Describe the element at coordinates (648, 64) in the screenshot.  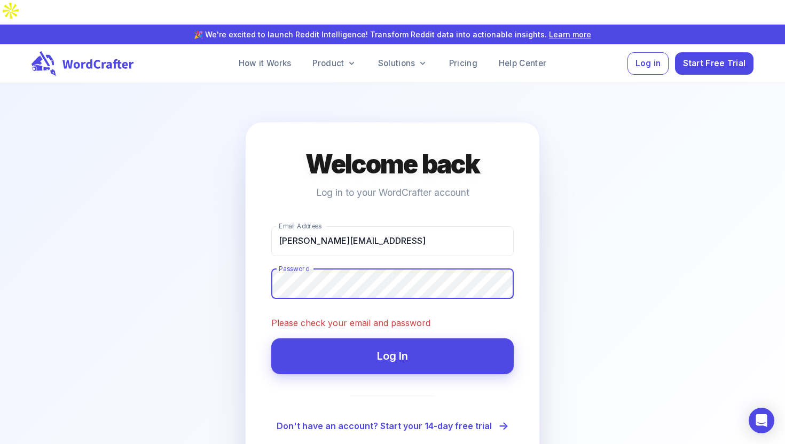
I see `button: Log in` at that location.